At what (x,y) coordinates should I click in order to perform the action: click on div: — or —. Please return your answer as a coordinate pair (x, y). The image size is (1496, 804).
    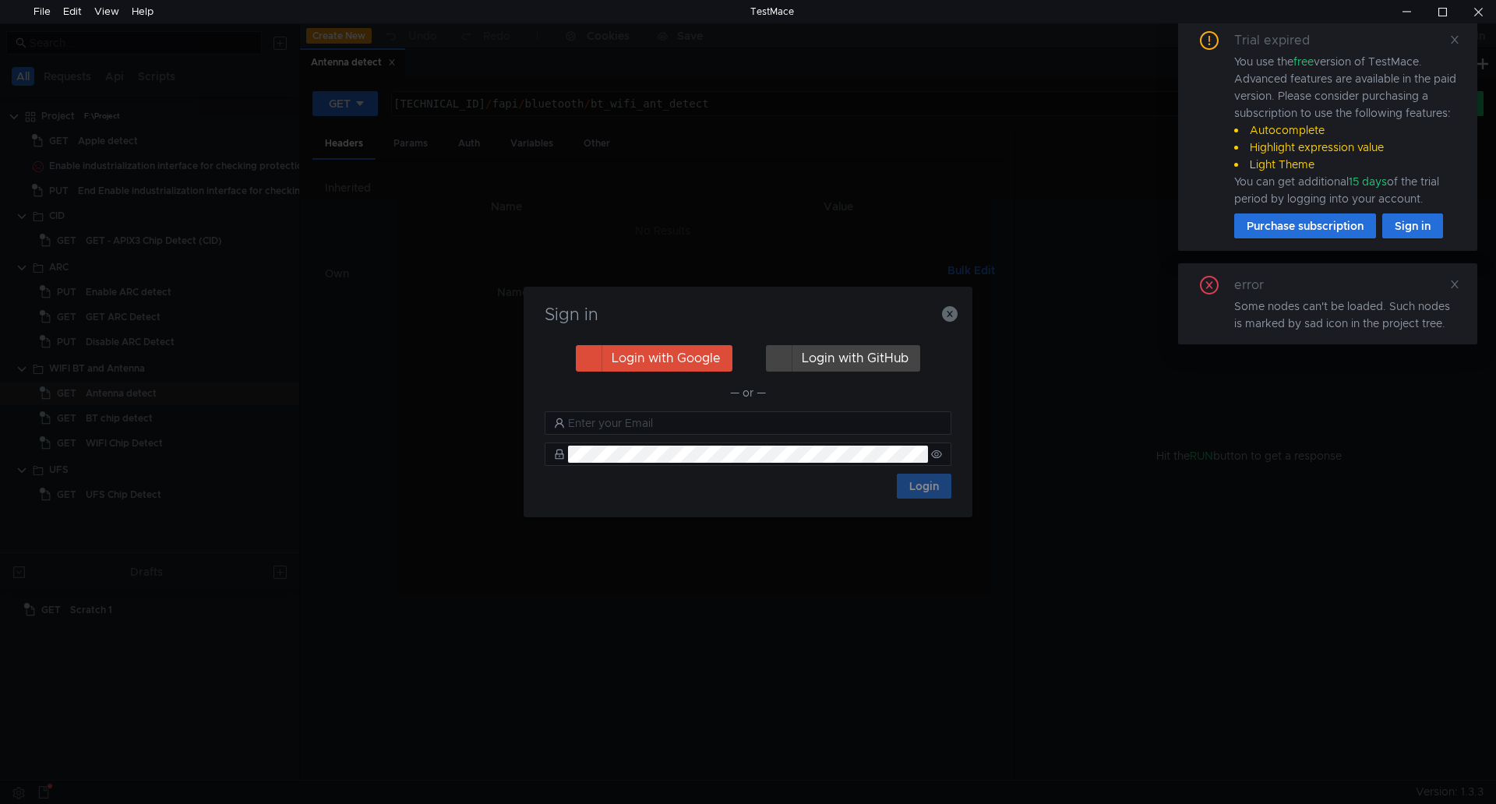
    Looking at the image, I should click on (748, 393).